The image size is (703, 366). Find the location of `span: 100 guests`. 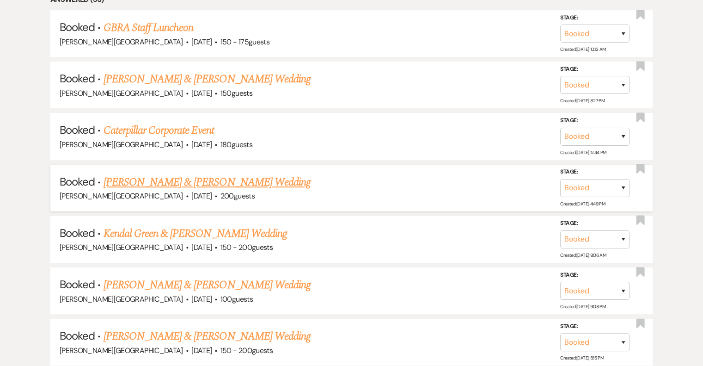

span: 100 guests is located at coordinates (237, 299).